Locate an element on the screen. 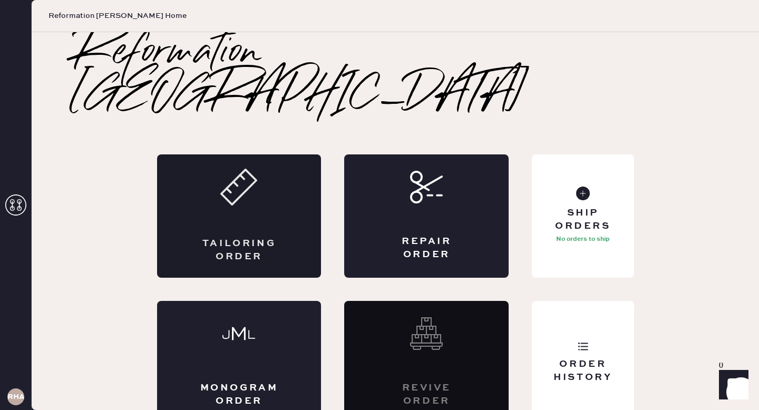 This screenshot has width=759, height=410. div: Tailoring Order is located at coordinates (239, 250).